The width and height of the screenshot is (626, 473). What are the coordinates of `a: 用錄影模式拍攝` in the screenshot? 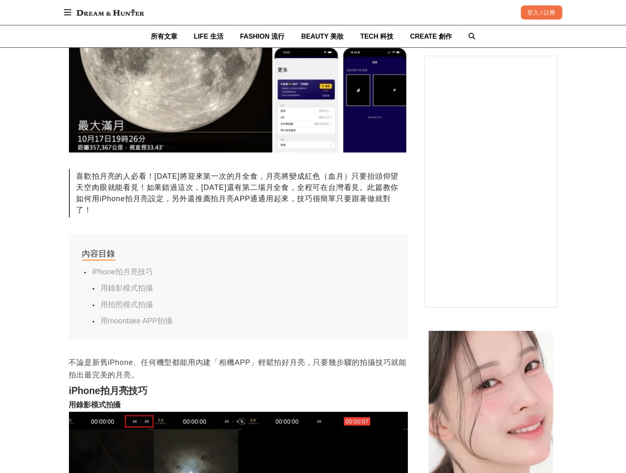 It's located at (127, 288).